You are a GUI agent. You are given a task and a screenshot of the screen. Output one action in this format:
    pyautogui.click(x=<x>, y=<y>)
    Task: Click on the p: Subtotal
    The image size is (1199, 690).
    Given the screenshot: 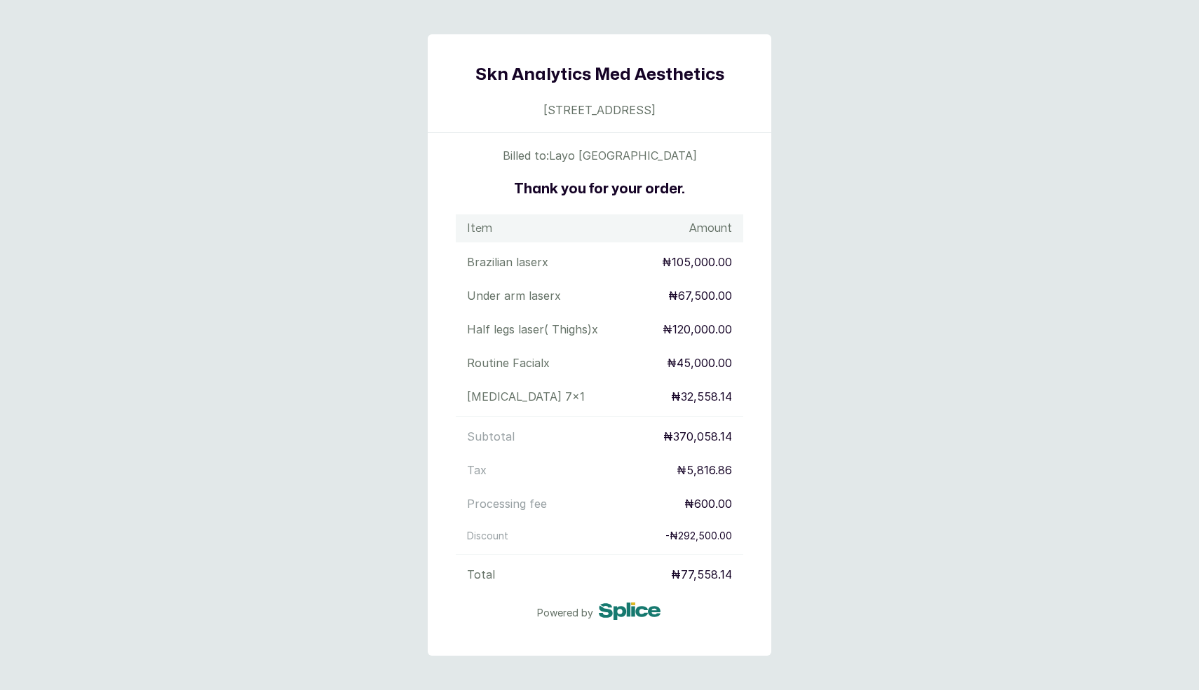 What is the action you would take?
    pyautogui.click(x=491, y=437)
    